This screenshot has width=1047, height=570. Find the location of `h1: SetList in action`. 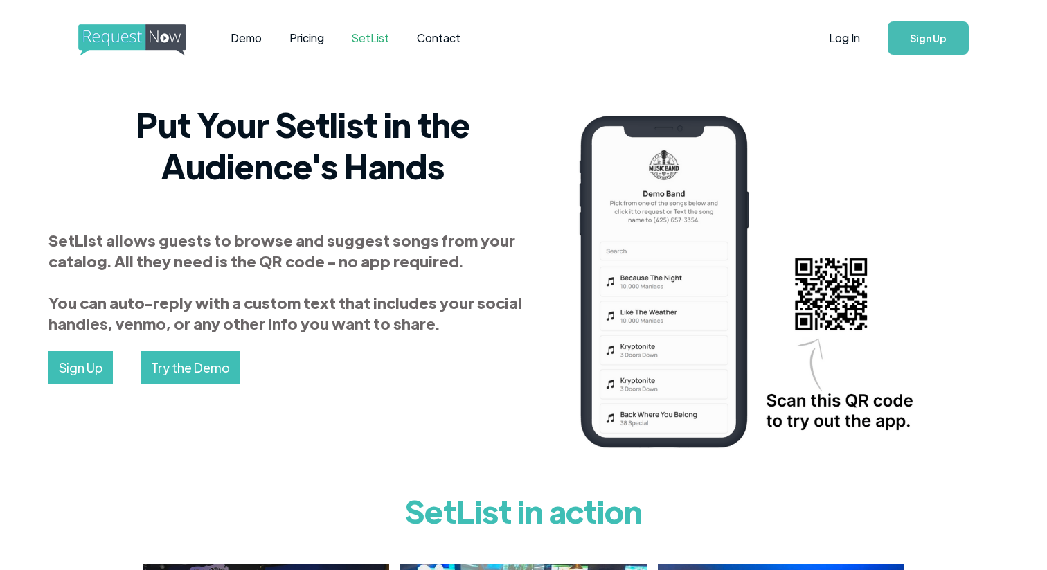

h1: SetList in action is located at coordinates (524, 510).